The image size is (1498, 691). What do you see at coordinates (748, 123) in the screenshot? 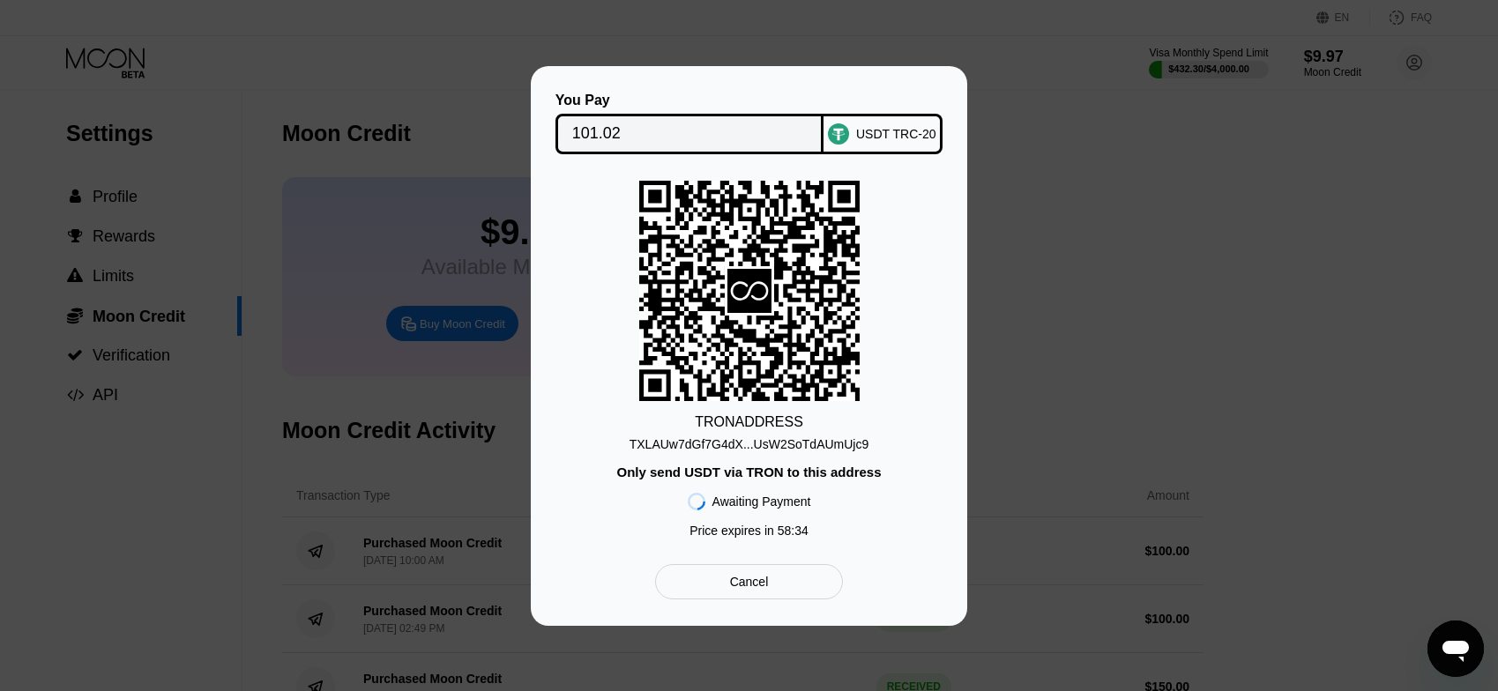
I see `div: You PayUSDT TRC-20` at bounding box center [748, 123].